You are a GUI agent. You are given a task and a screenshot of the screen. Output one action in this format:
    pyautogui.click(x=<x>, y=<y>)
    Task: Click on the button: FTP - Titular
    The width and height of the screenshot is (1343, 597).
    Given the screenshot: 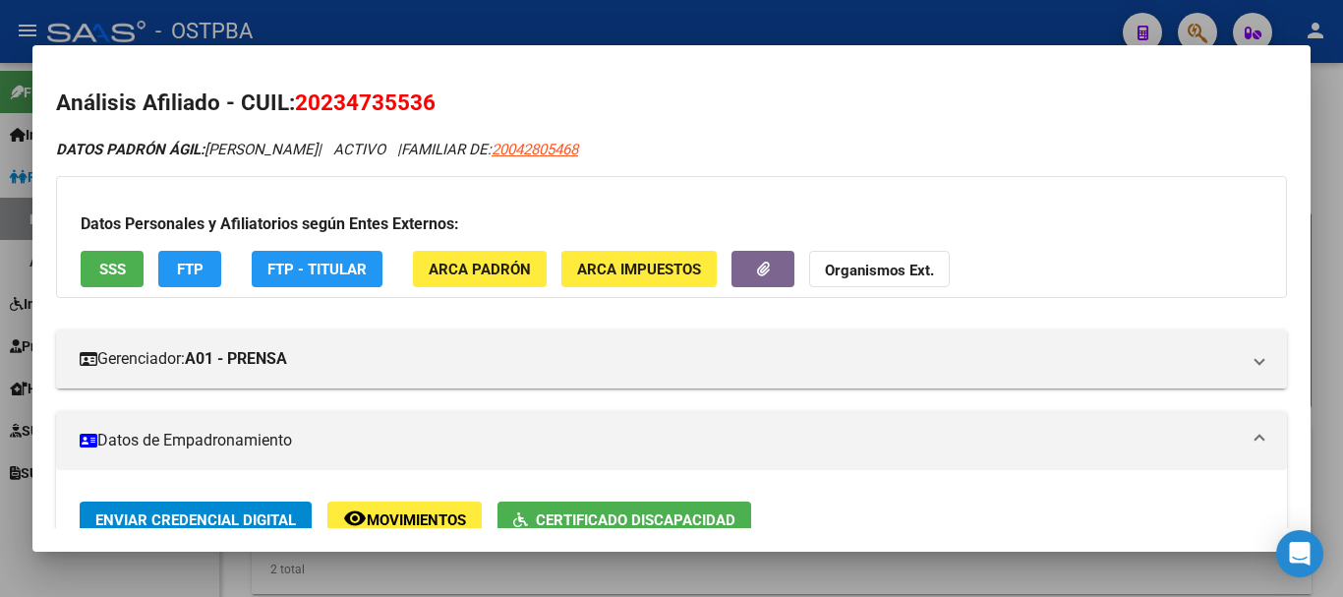 What is the action you would take?
    pyautogui.click(x=317, y=268)
    